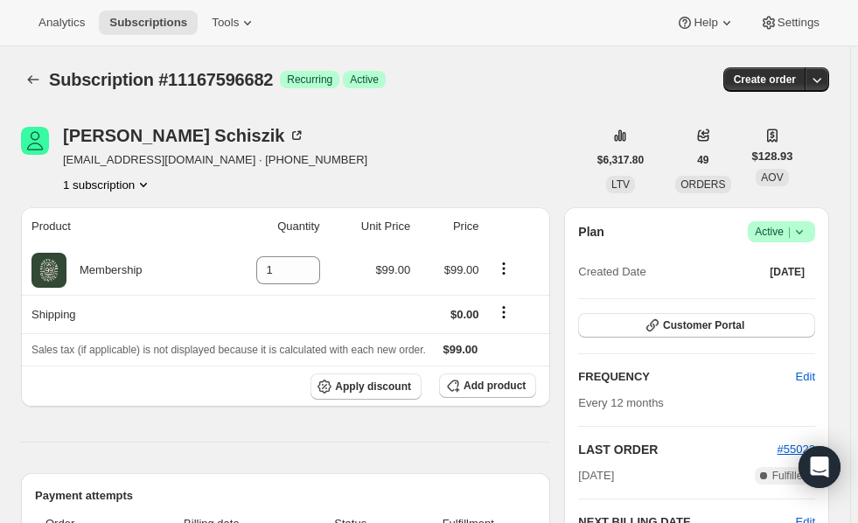  Describe the element at coordinates (35, 141) in the screenshot. I see `span: Brenda Schiszik` at that location.